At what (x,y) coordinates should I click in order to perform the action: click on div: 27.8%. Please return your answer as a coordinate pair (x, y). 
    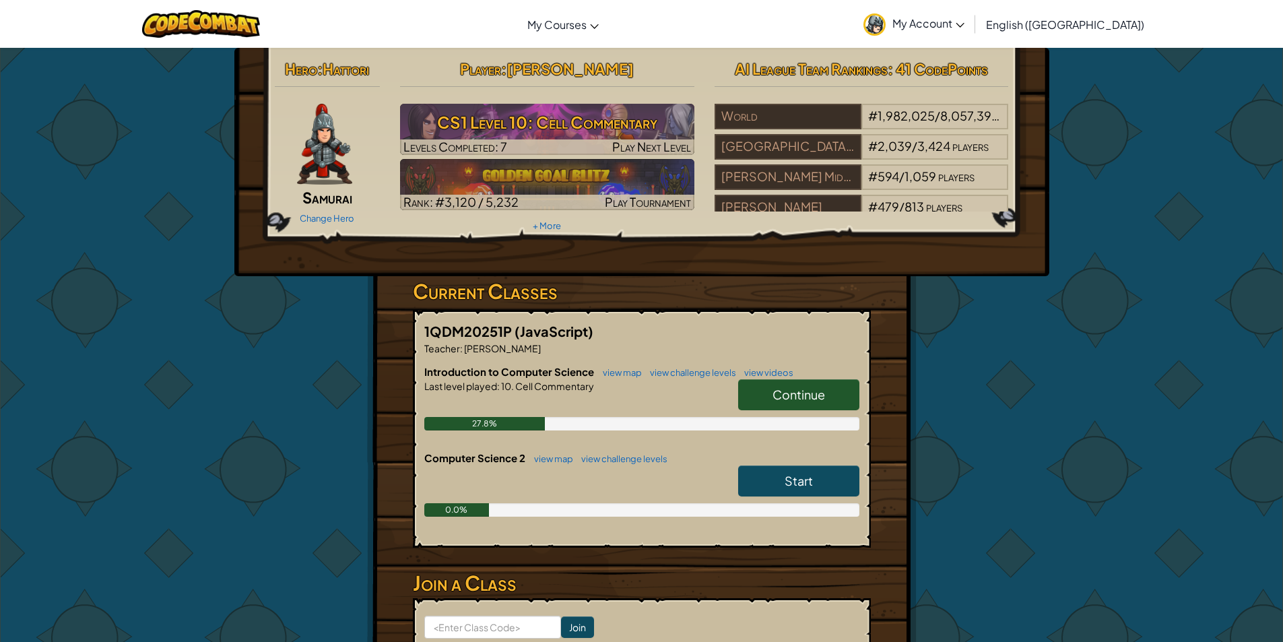
    Looking at the image, I should click on (485, 423).